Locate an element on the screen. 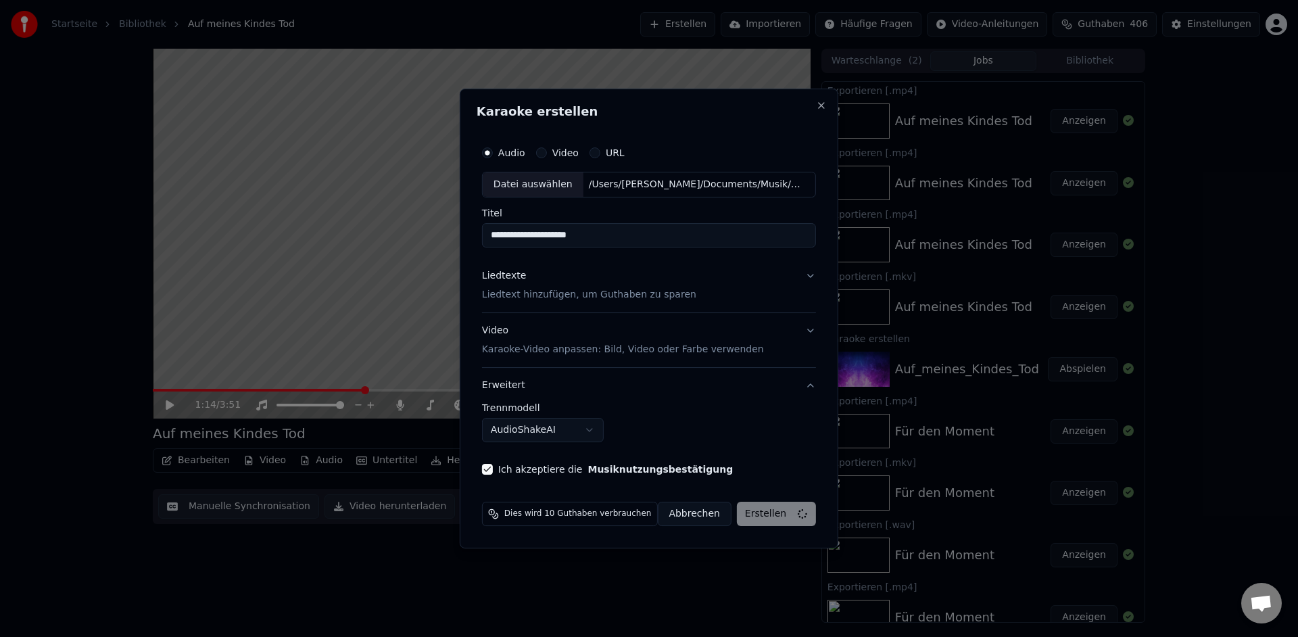 The image size is (1298, 637). button: Abbrechen is located at coordinates (693, 514).